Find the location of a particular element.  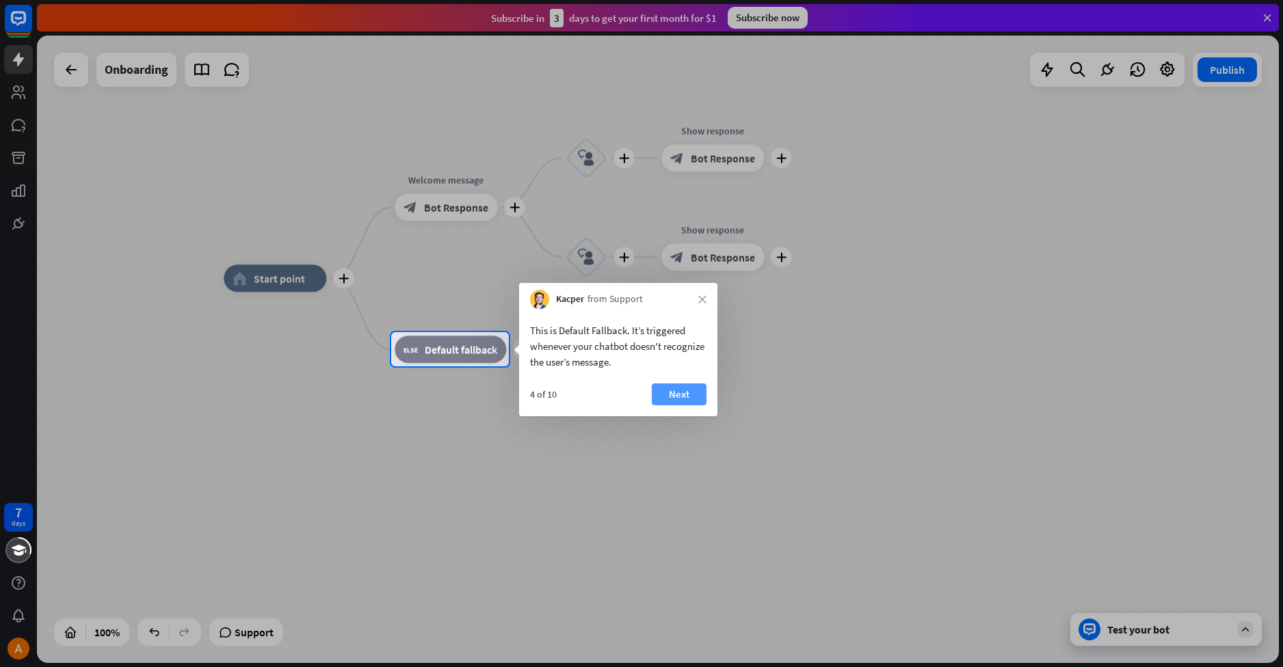

div: This is Default Fallback. It’s triggered whenever your chatbot doesn't recognize the user’s message. is located at coordinates (618, 346).